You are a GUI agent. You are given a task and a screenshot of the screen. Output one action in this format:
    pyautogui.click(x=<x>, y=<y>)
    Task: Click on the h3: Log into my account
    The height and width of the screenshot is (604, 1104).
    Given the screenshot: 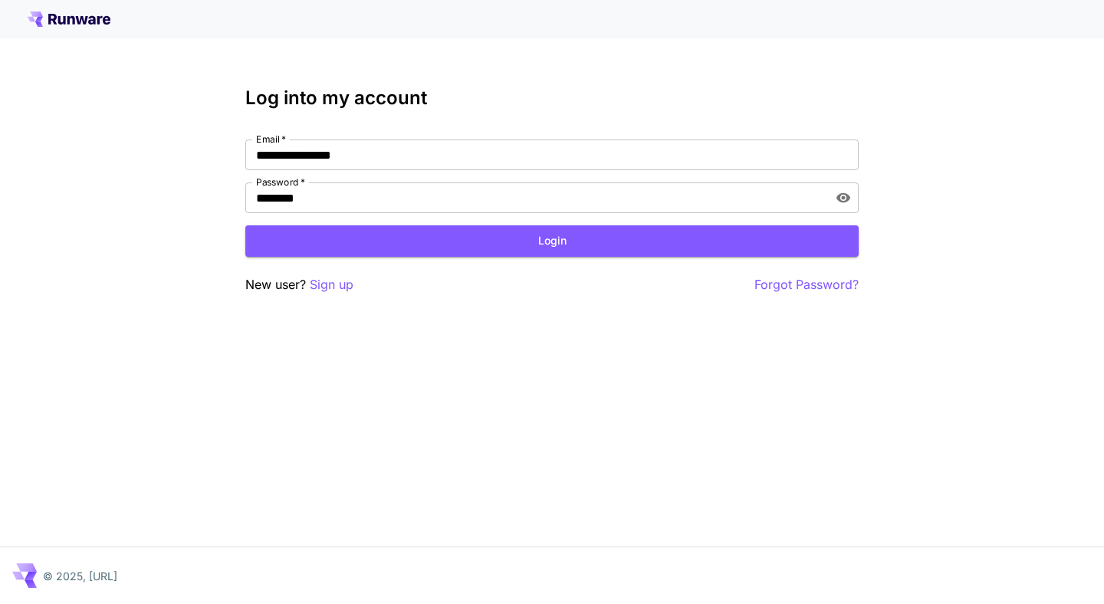 What is the action you would take?
    pyautogui.click(x=552, y=98)
    